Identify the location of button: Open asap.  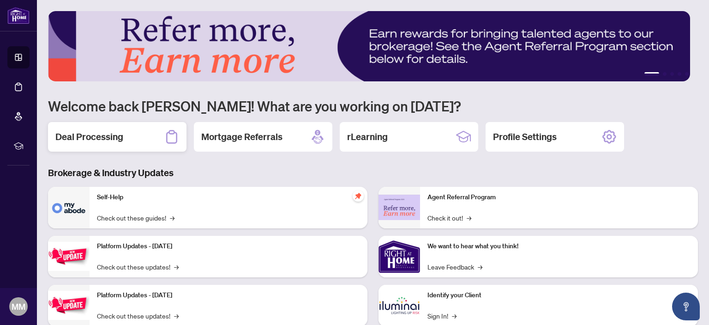
(686, 306).